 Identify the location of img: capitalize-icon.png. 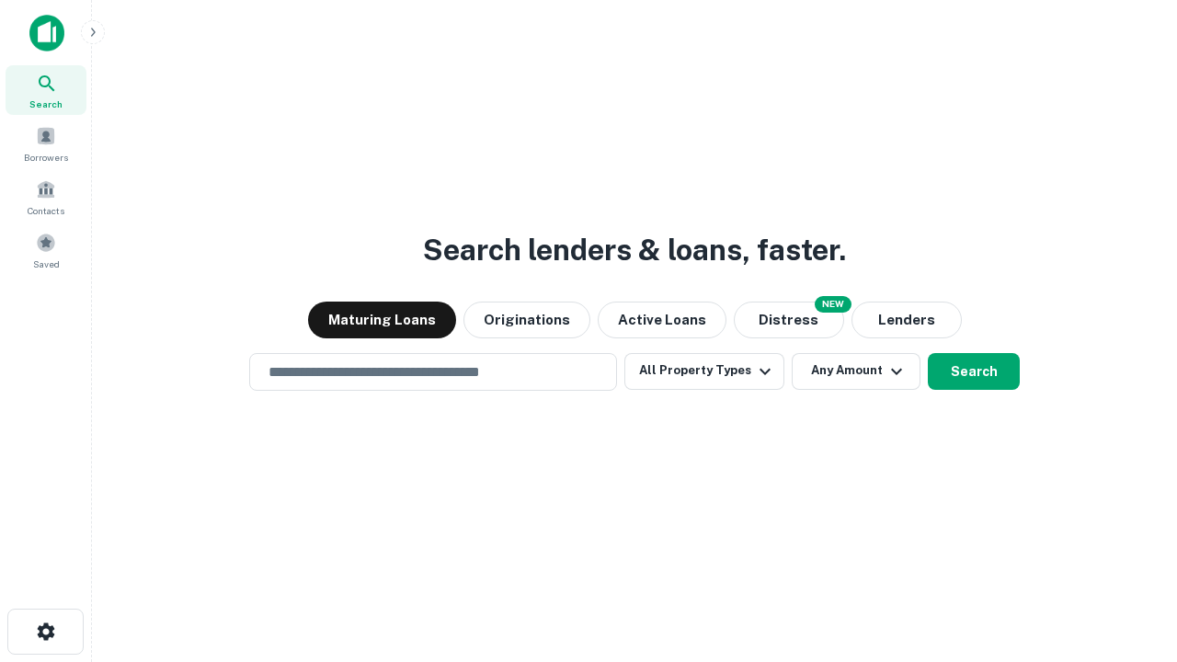
(47, 33).